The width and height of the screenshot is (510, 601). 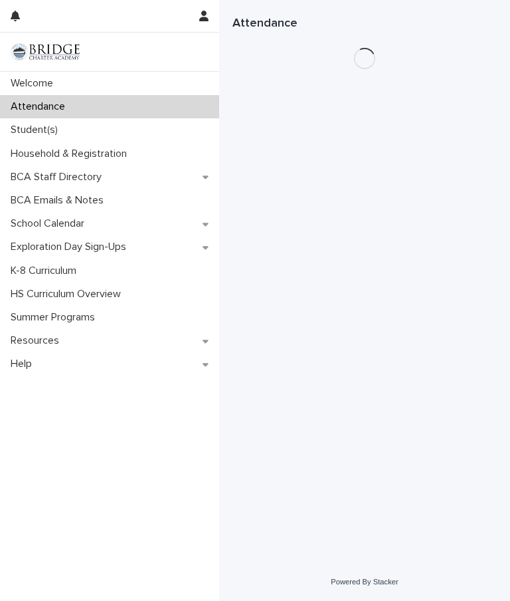 I want to click on p: Welcome, so click(x=35, y=83).